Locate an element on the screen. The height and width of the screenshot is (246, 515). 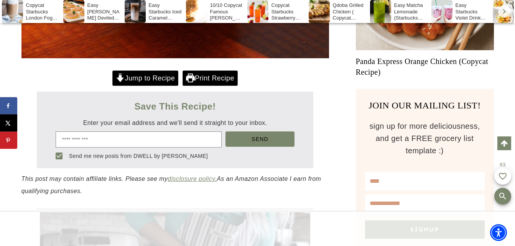
a: Print Recipe is located at coordinates (210, 78).